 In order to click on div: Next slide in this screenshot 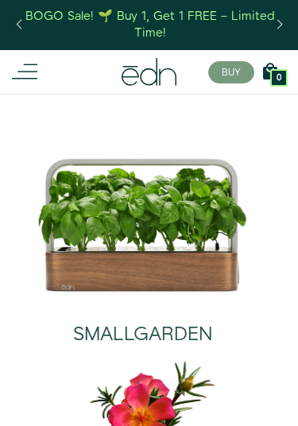, I will do `click(279, 25)`.